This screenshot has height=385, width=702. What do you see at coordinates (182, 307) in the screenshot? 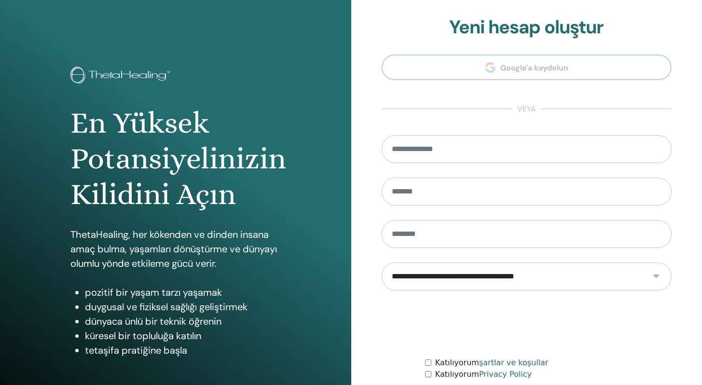
I see `li: duygusal ve fiziksel sağlığı geliştirmek` at bounding box center [182, 307].